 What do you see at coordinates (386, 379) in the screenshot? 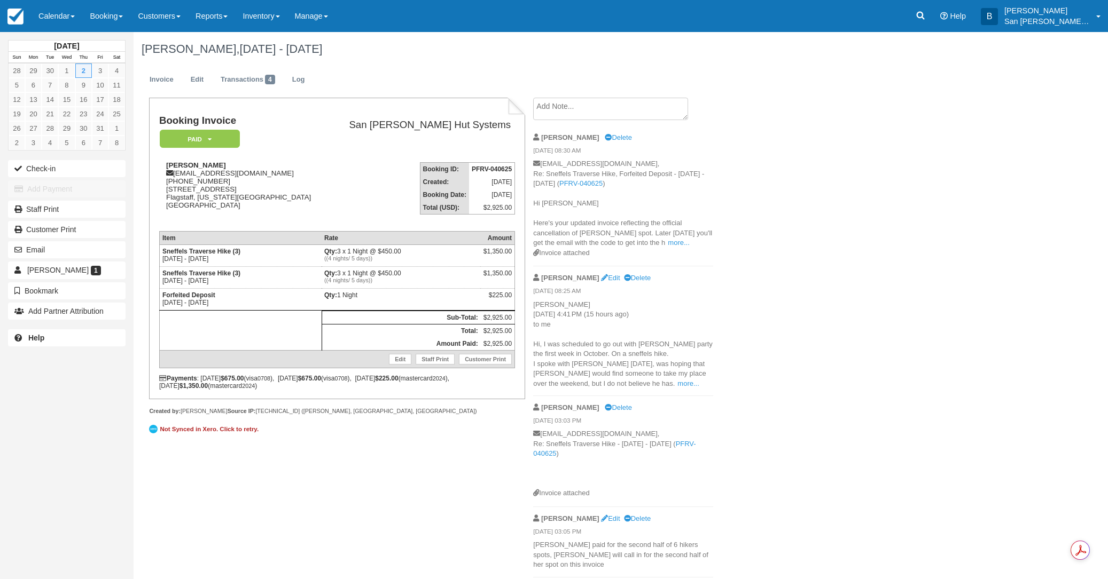
I see `strong: $225.00` at bounding box center [386, 379].